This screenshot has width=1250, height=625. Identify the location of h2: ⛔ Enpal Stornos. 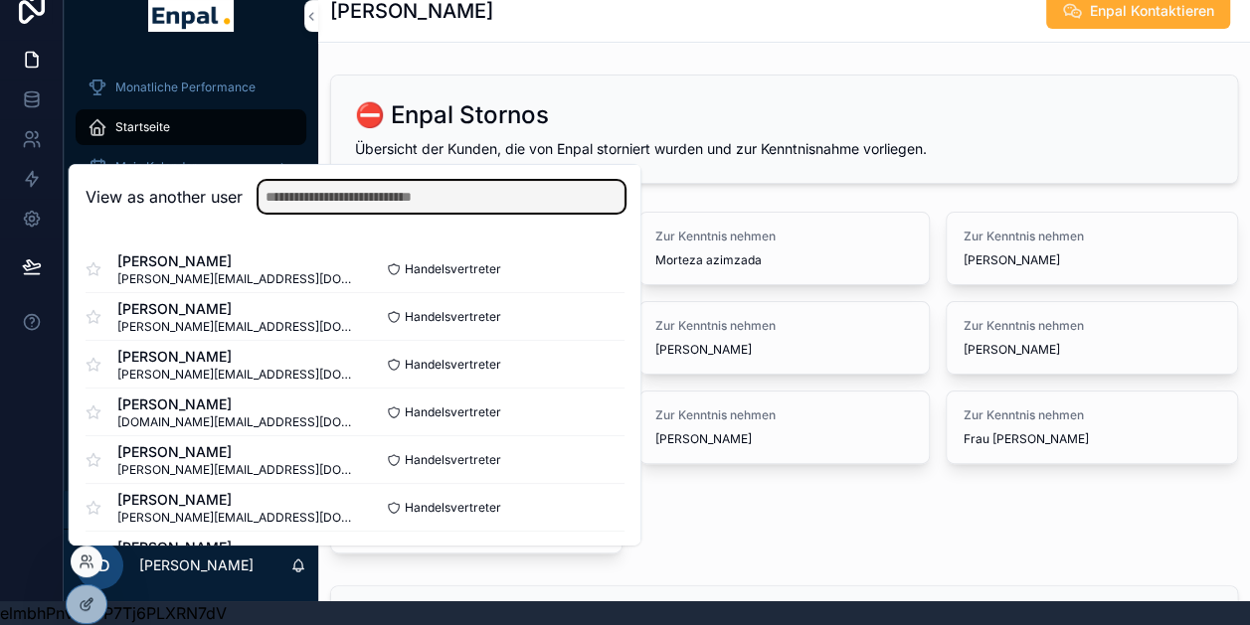
(451, 115).